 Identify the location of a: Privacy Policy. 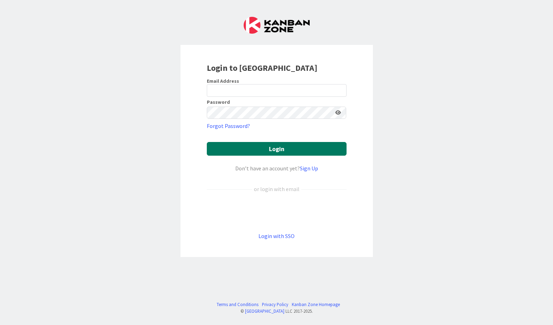
(275, 305).